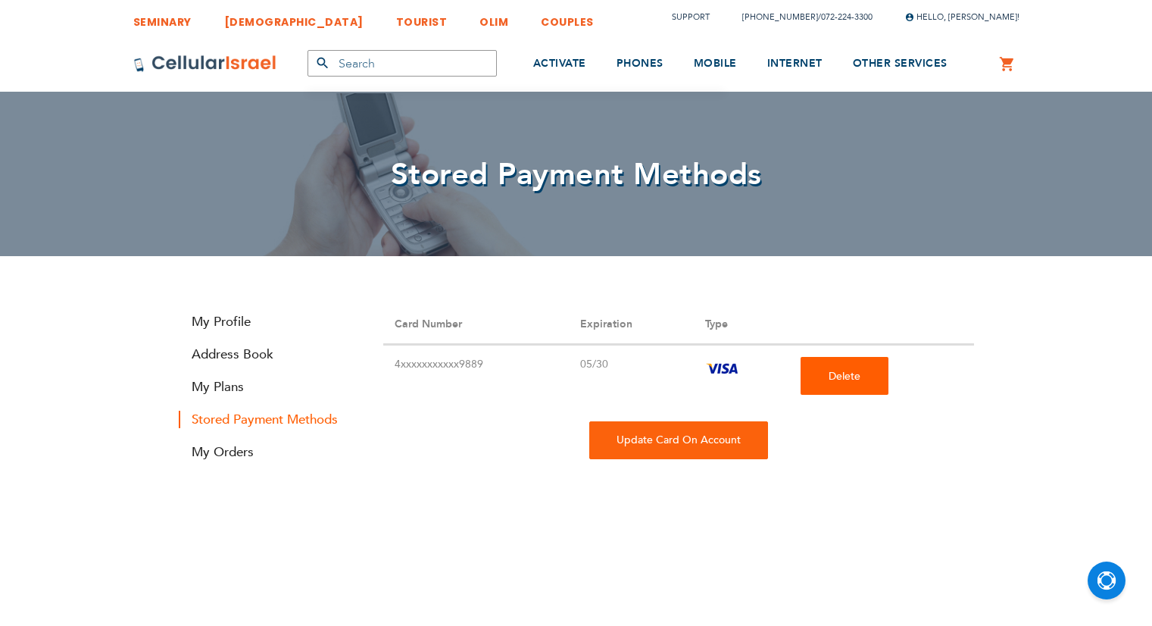 This screenshot has height=626, width=1152. Describe the element at coordinates (560, 64) in the screenshot. I see `a: ACTIVATE` at that location.